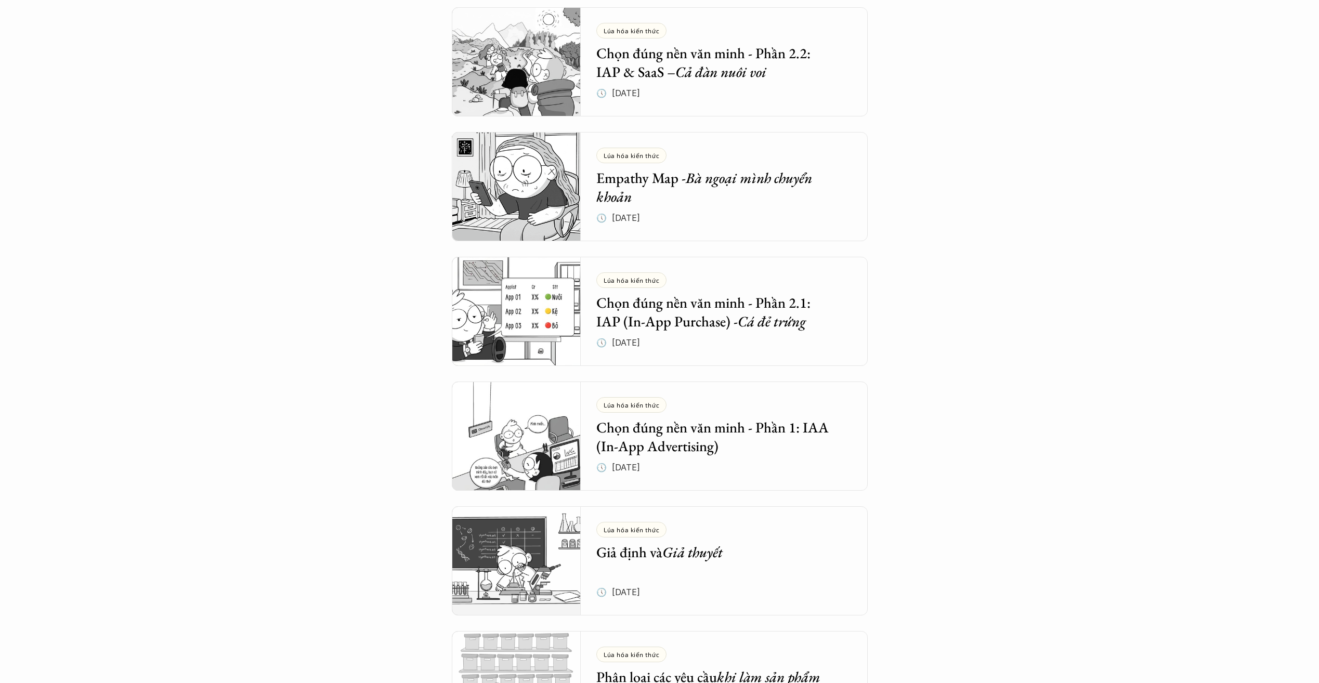 The height and width of the screenshot is (683, 1319). I want to click on h5: Chọn đúng nền văn minh - Phần 1: IAA (In-App Advertising), so click(716, 437).